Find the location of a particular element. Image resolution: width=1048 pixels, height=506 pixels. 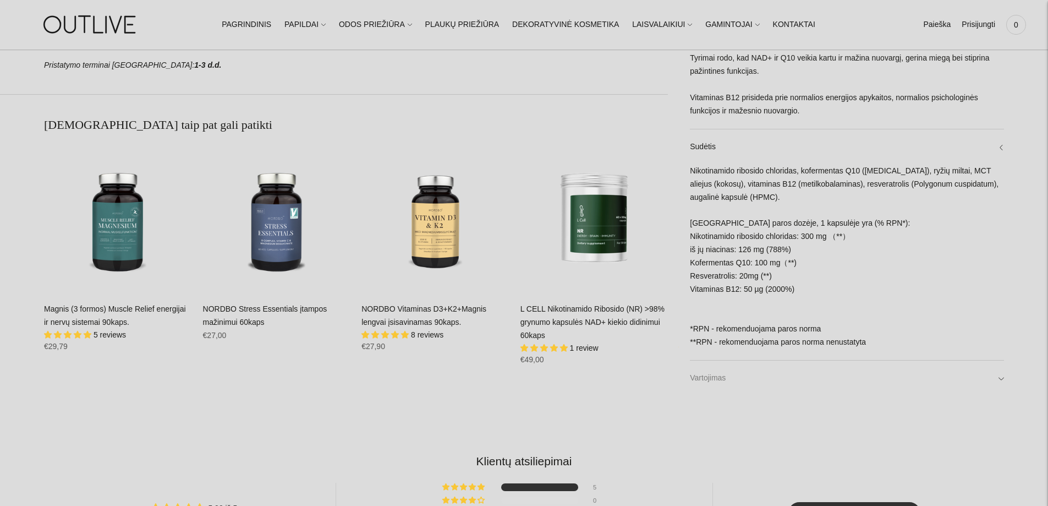

a: 0 is located at coordinates (1016, 25).